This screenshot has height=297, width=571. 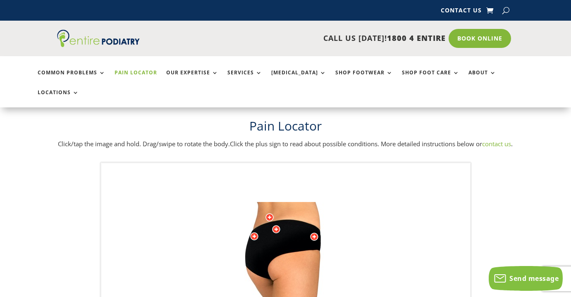 What do you see at coordinates (71, 79) in the screenshot?
I see `a: Common Problems` at bounding box center [71, 79].